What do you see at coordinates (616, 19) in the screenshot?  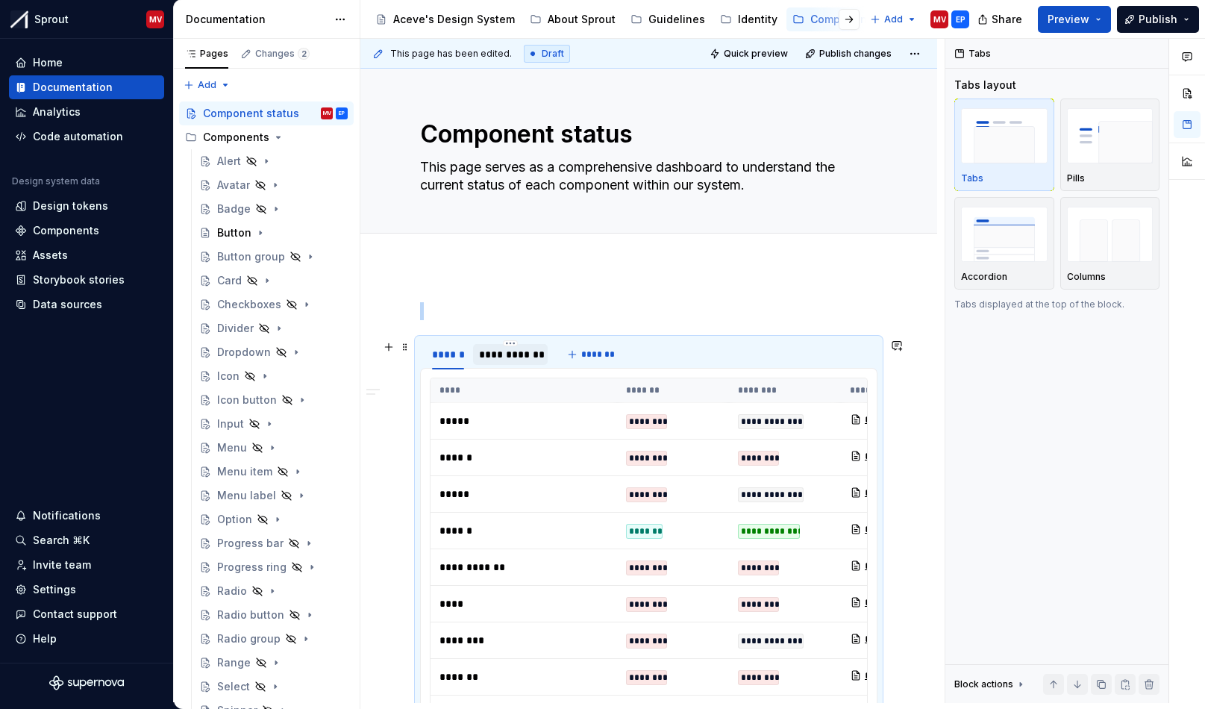 I see `div: Page tree` at bounding box center [616, 19].